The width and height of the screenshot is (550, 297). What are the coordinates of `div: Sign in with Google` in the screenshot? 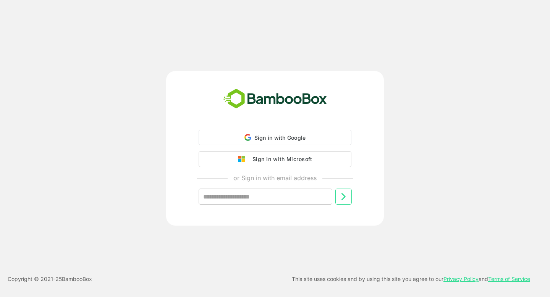 It's located at (275, 137).